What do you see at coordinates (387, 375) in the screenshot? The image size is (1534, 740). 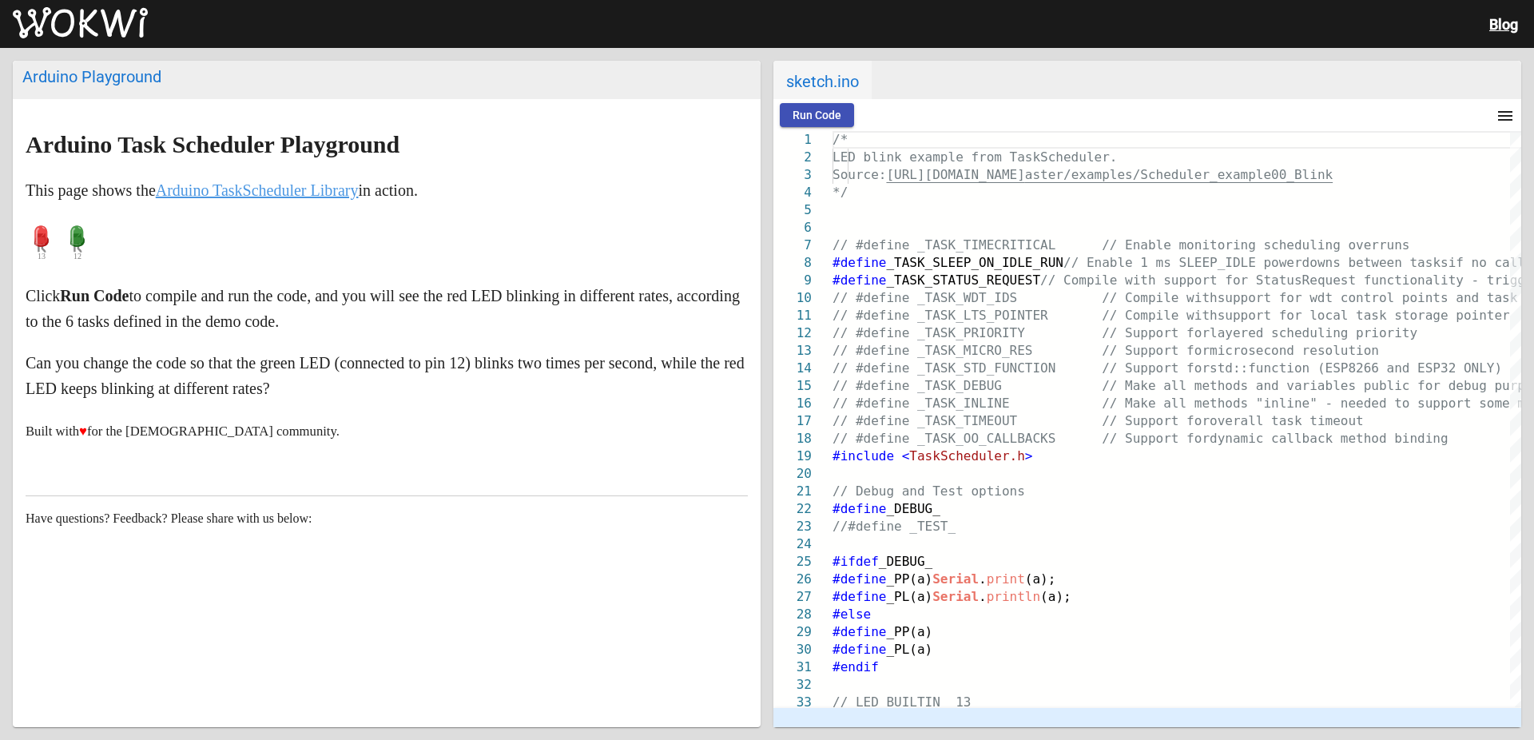 I see `p: Can you change the code so that the green LED (connected to pin 12) blinks two times per second, ...` at bounding box center [387, 375].